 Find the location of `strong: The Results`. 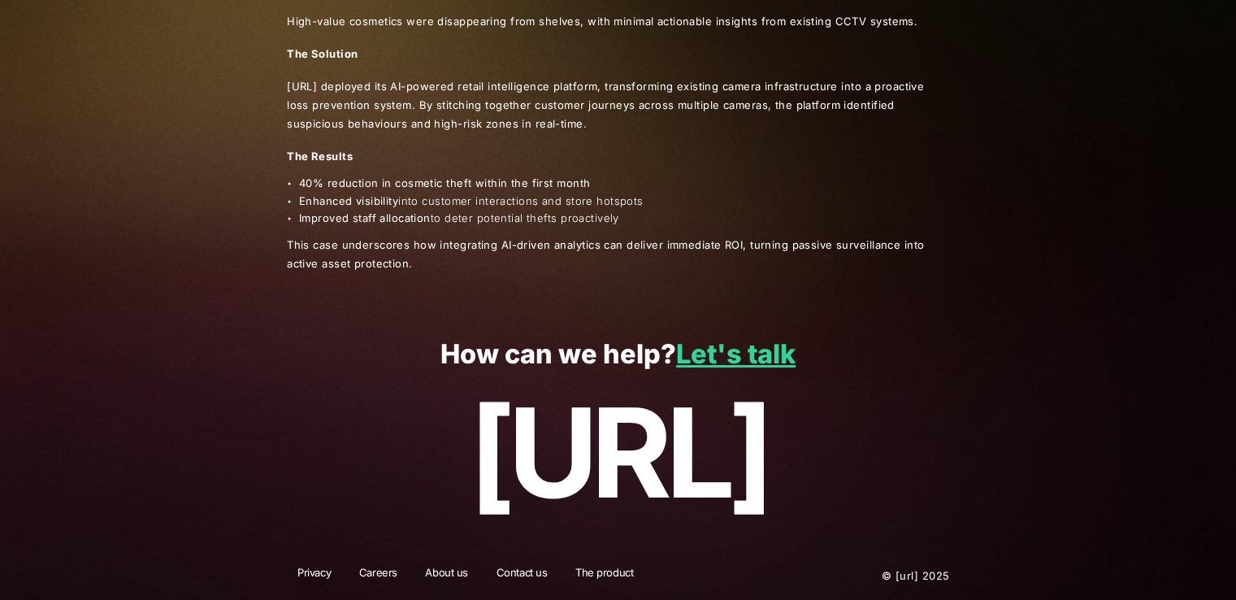

strong: The Results is located at coordinates (319, 156).